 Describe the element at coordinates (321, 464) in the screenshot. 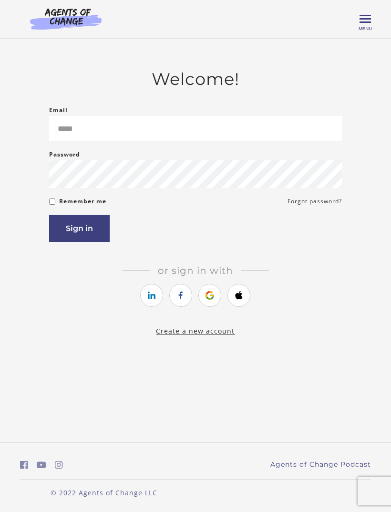

I see `a: Agents of Change Podcast` at that location.